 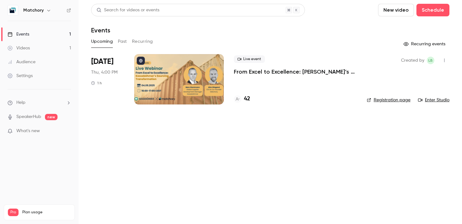 What do you see at coordinates (142, 42) in the screenshot?
I see `button: Recurring` at bounding box center [142, 42].